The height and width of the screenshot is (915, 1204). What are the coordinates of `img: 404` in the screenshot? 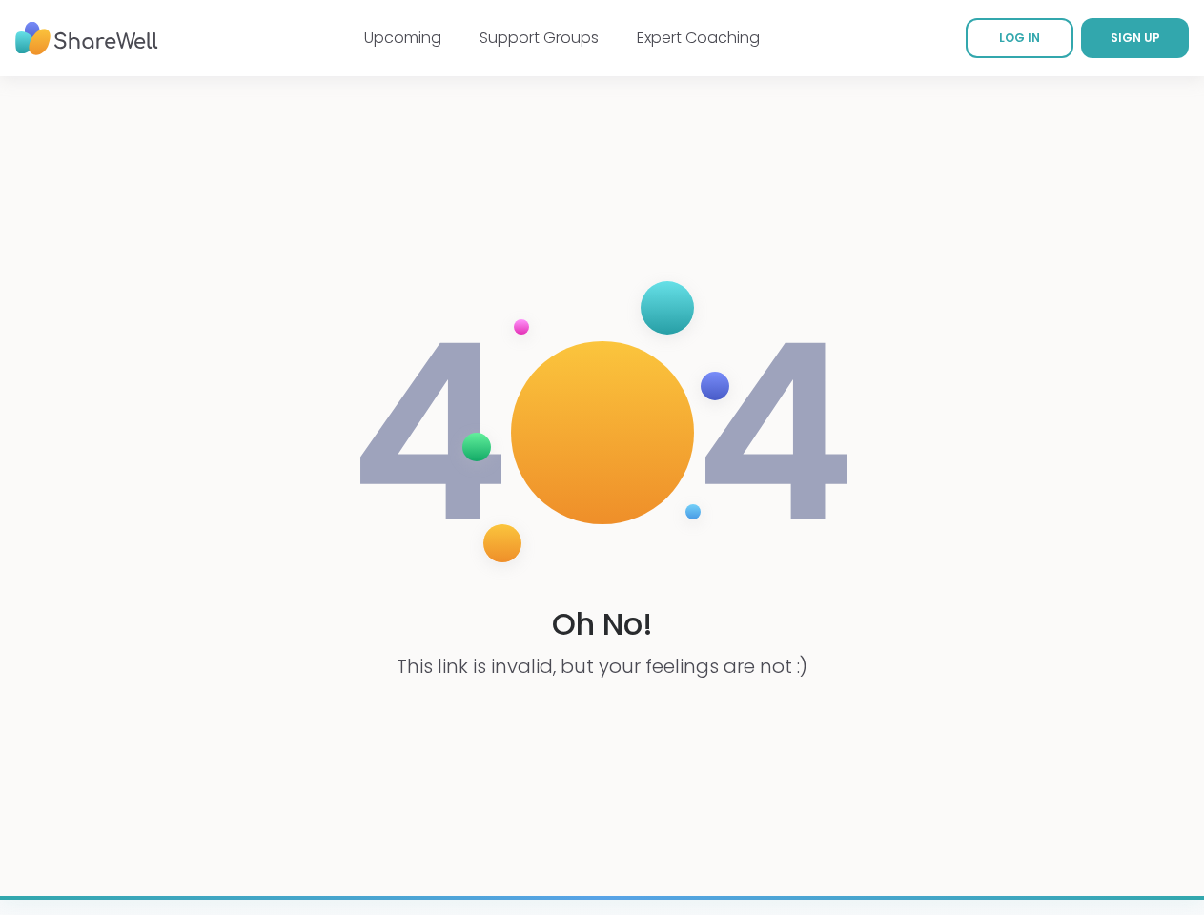 It's located at (603, 433).